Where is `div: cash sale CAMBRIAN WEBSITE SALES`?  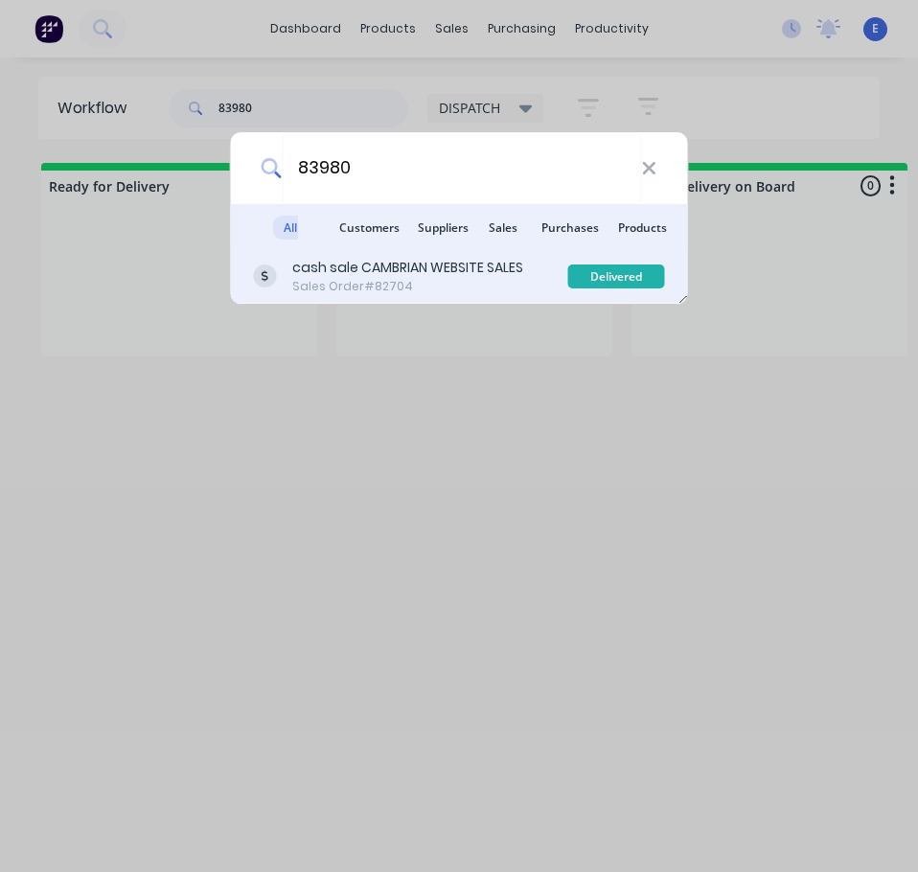
div: cash sale CAMBRIAN WEBSITE SALES is located at coordinates (407, 267).